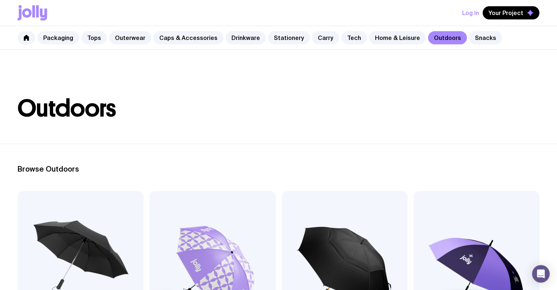 The image size is (557, 290). I want to click on a: Carry, so click(326, 38).